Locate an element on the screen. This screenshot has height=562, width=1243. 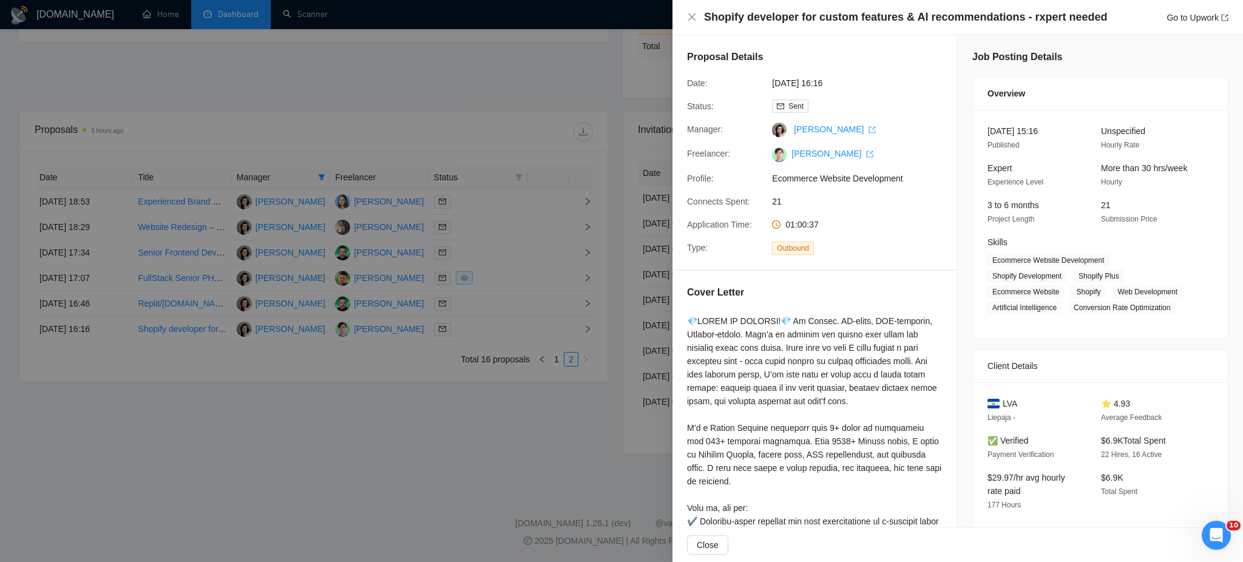
span: 3 to 6 months is located at coordinates (1013, 205).